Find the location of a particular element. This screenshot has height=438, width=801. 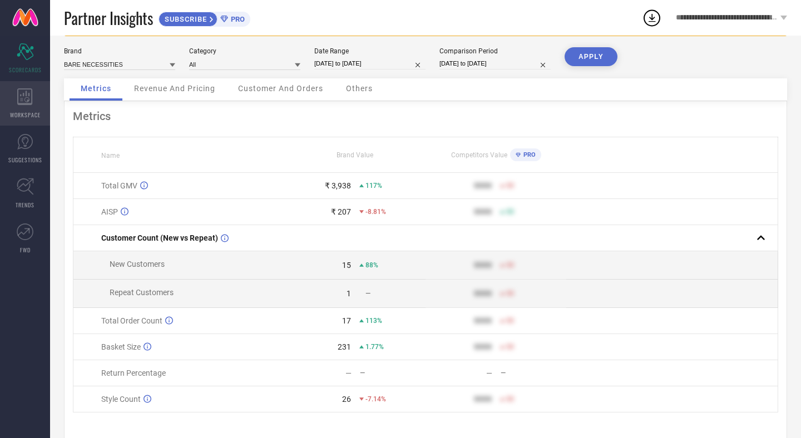

span: Style Count is located at coordinates (121, 399).